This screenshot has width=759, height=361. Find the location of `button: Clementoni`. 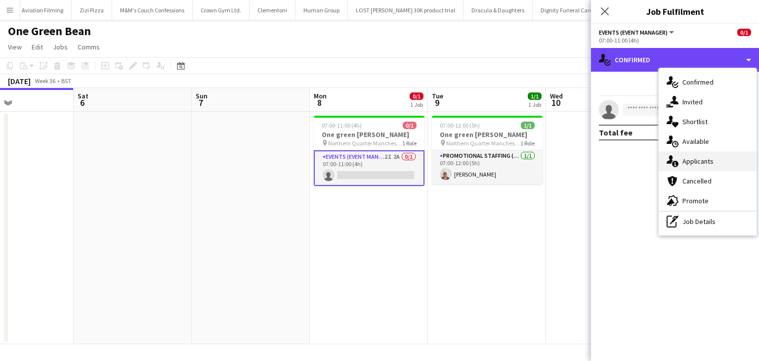

button: Clementoni is located at coordinates (272, 10).